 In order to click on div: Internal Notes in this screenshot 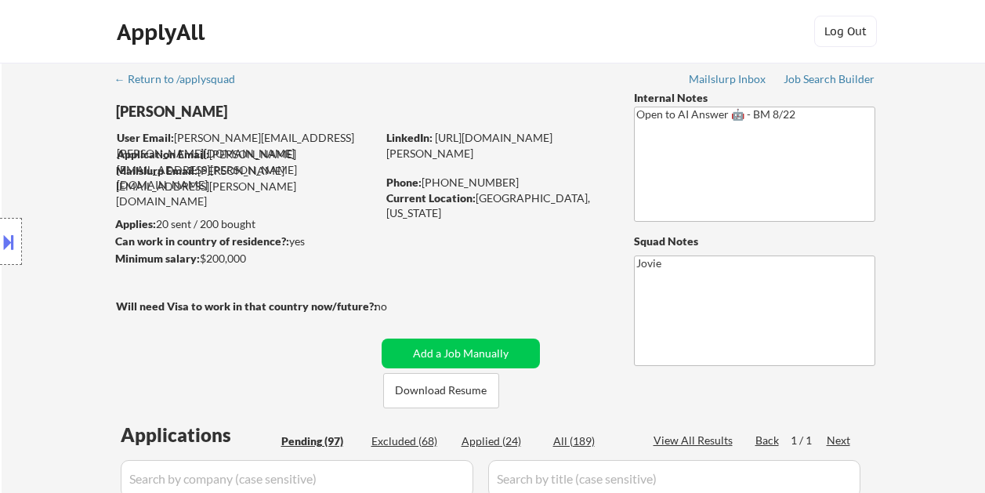, I will do `click(755, 98)`.